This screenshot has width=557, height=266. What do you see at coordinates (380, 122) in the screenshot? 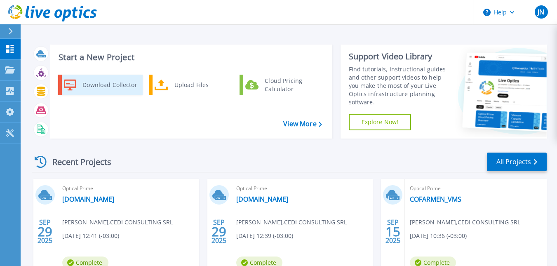
I see `a: Explore Now!` at bounding box center [380, 122].